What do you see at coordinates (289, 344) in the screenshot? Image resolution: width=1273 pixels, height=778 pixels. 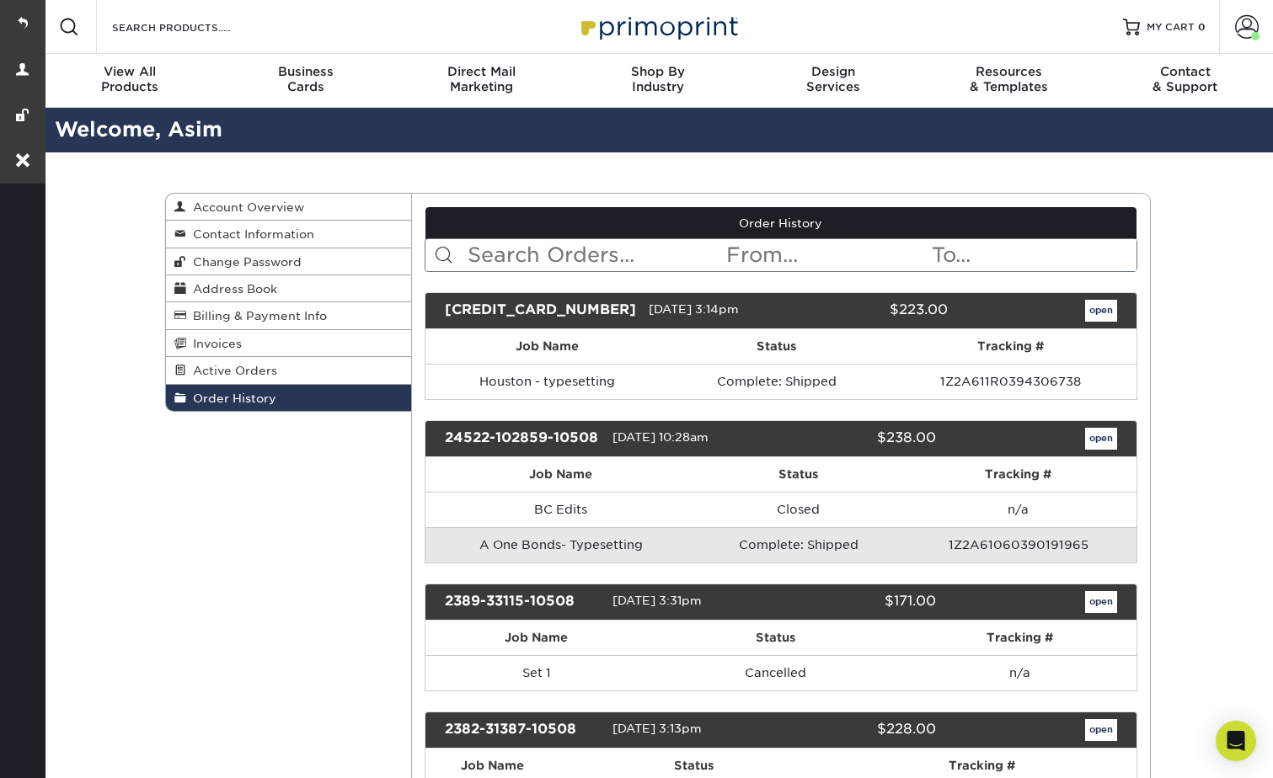 I see `a: Invoices` at bounding box center [289, 344].